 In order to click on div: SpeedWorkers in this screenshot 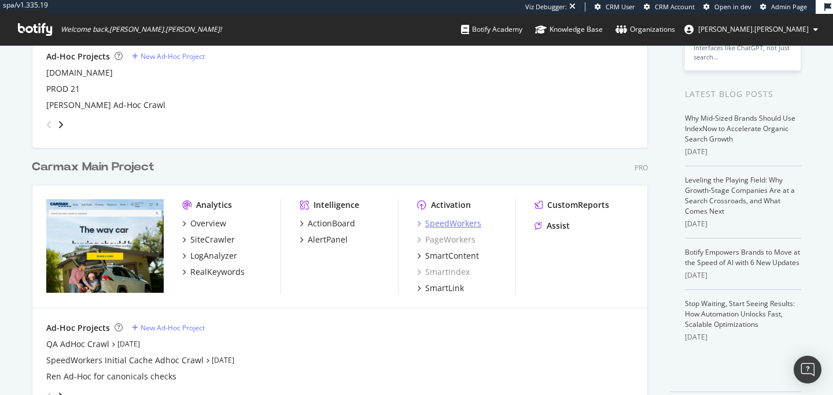, I will do `click(453, 224)`.